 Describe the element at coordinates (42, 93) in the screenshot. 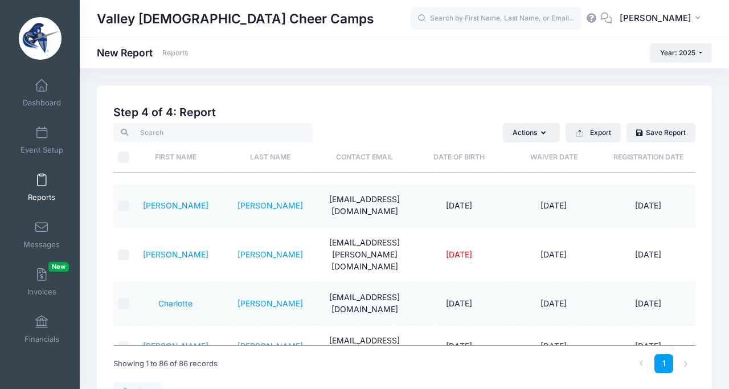

I see `a: Dashboard` at that location.